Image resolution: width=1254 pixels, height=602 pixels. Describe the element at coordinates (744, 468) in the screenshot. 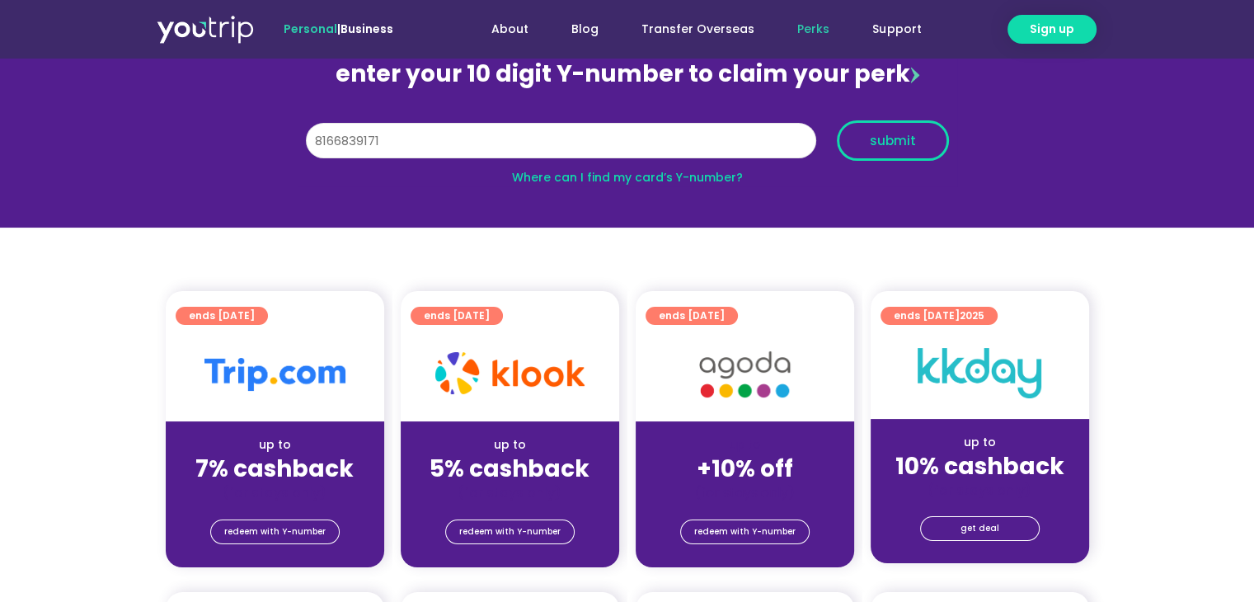

I see `strong: +10% off` at that location.